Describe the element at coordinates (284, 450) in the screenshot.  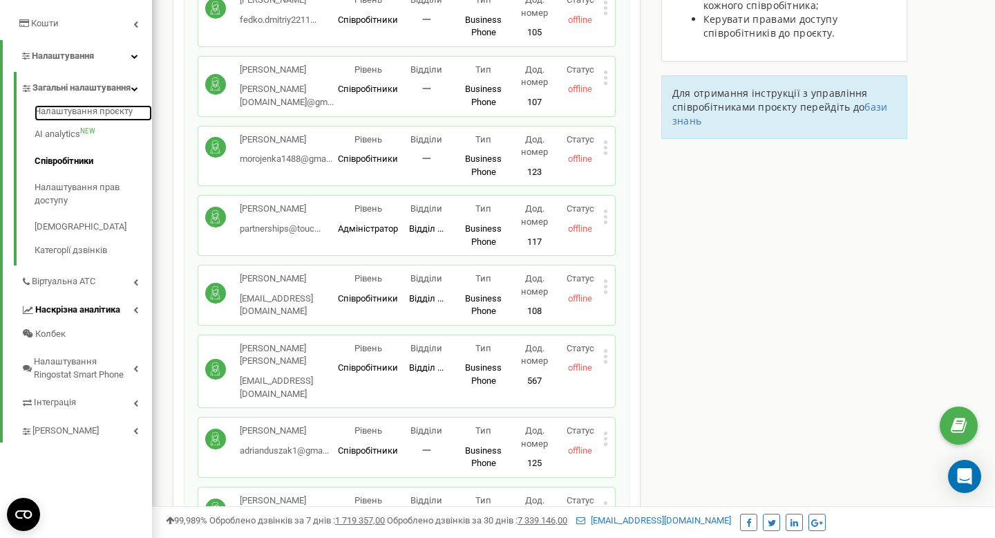
I see `span: adrianduszak1@gma...` at that location.